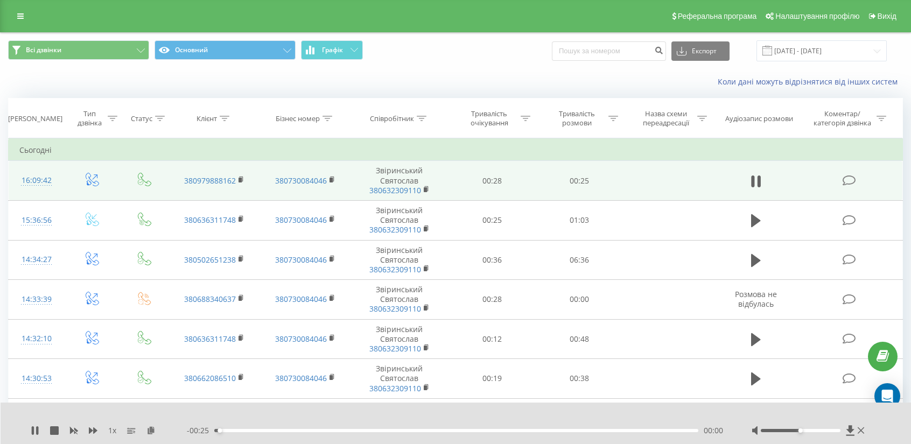 The image size is (911, 444). Describe the element at coordinates (887, 16) in the screenshot. I see `span: Вихід` at that location.